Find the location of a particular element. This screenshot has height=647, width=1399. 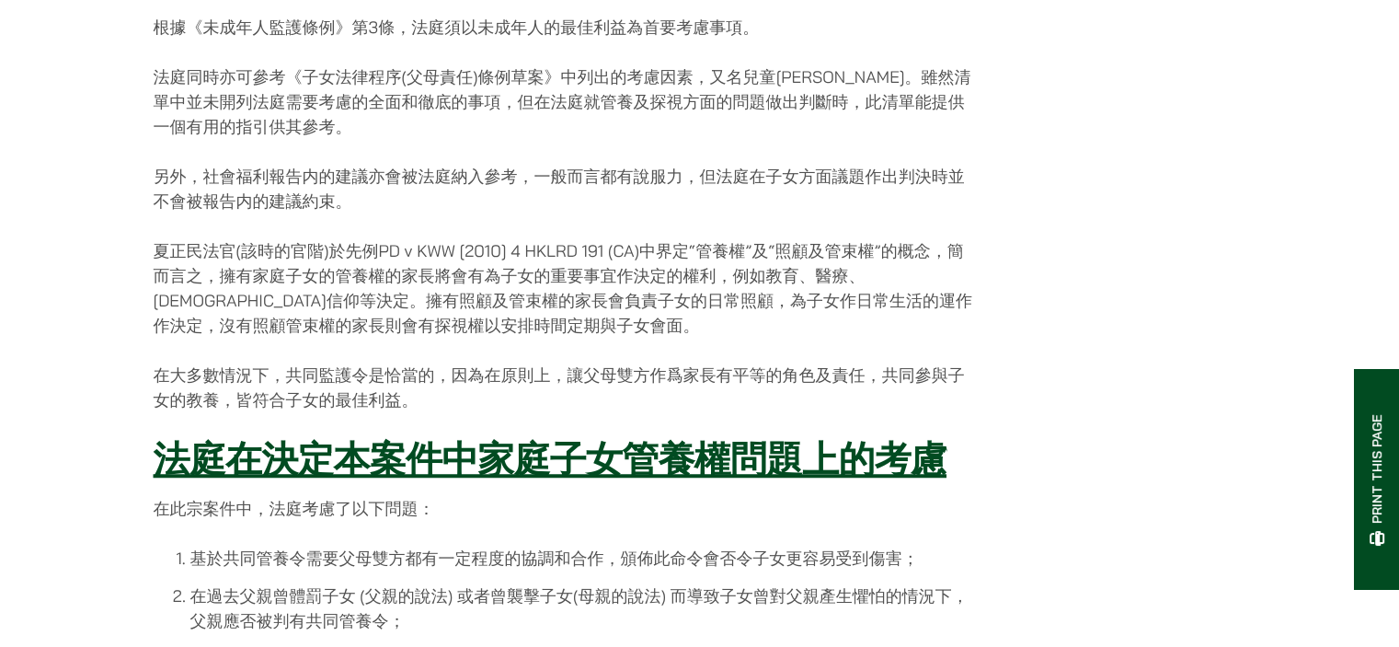

p: 夏正民法官(該時的官階)於先例PD v KWW [2010] 4 HKLRD 191 (CA)中界定“管養權”及“照顧及管束權”的概念，簡而言之，擁有家庭子女的管養權的家長將會有為子女的重要事宜... is located at coordinates (563, 288).